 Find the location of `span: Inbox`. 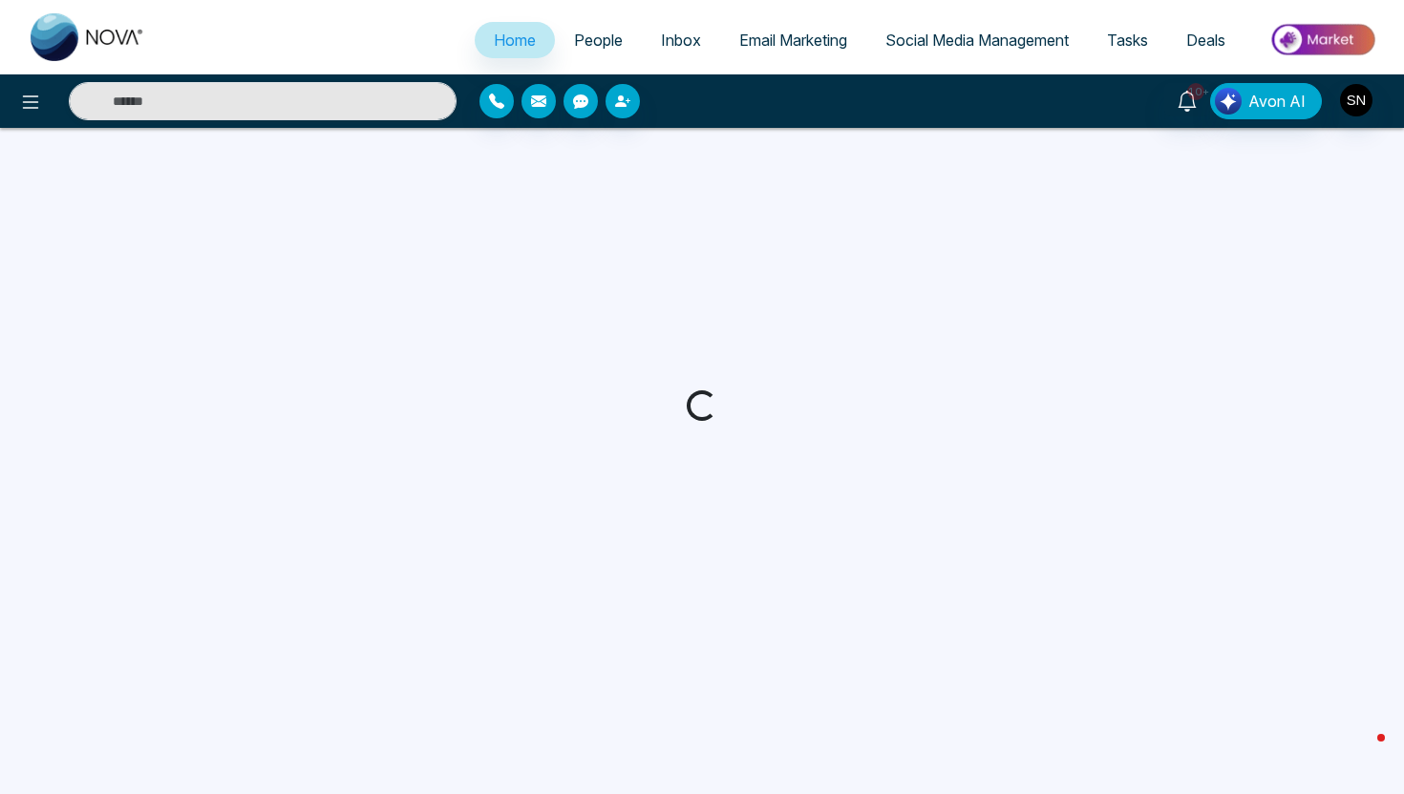

span: Inbox is located at coordinates (681, 40).